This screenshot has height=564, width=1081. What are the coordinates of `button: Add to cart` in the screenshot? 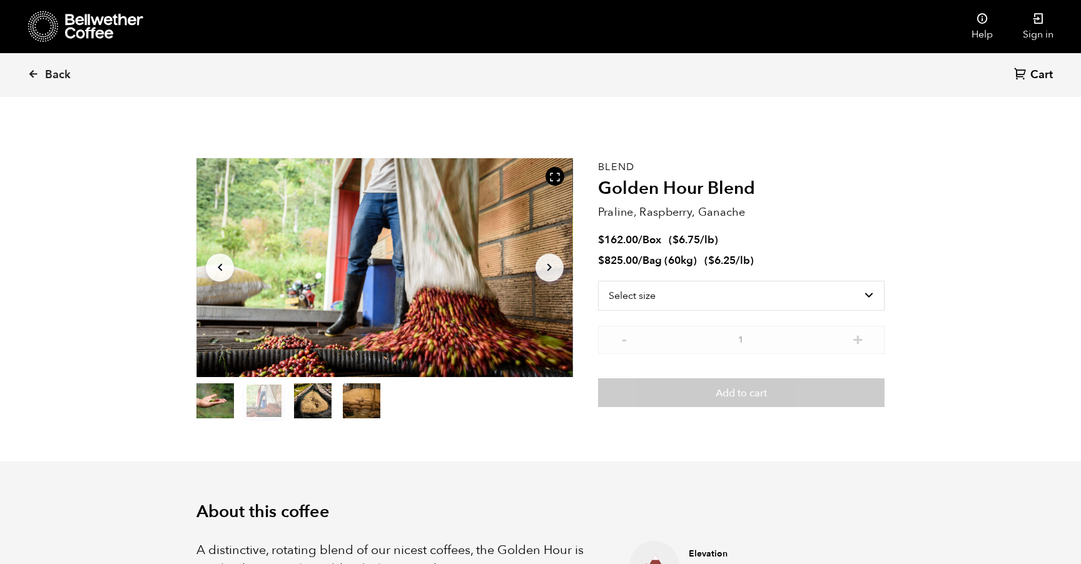 It's located at (741, 393).